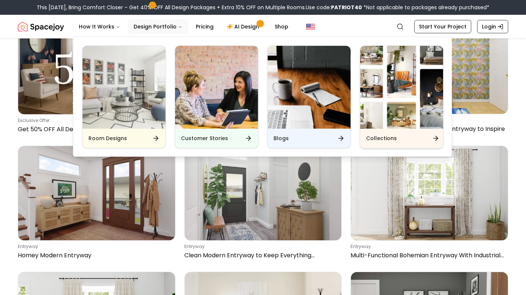 The width and height of the screenshot is (526, 295). I want to click on p: Homey Modern Entryway, so click(95, 256).